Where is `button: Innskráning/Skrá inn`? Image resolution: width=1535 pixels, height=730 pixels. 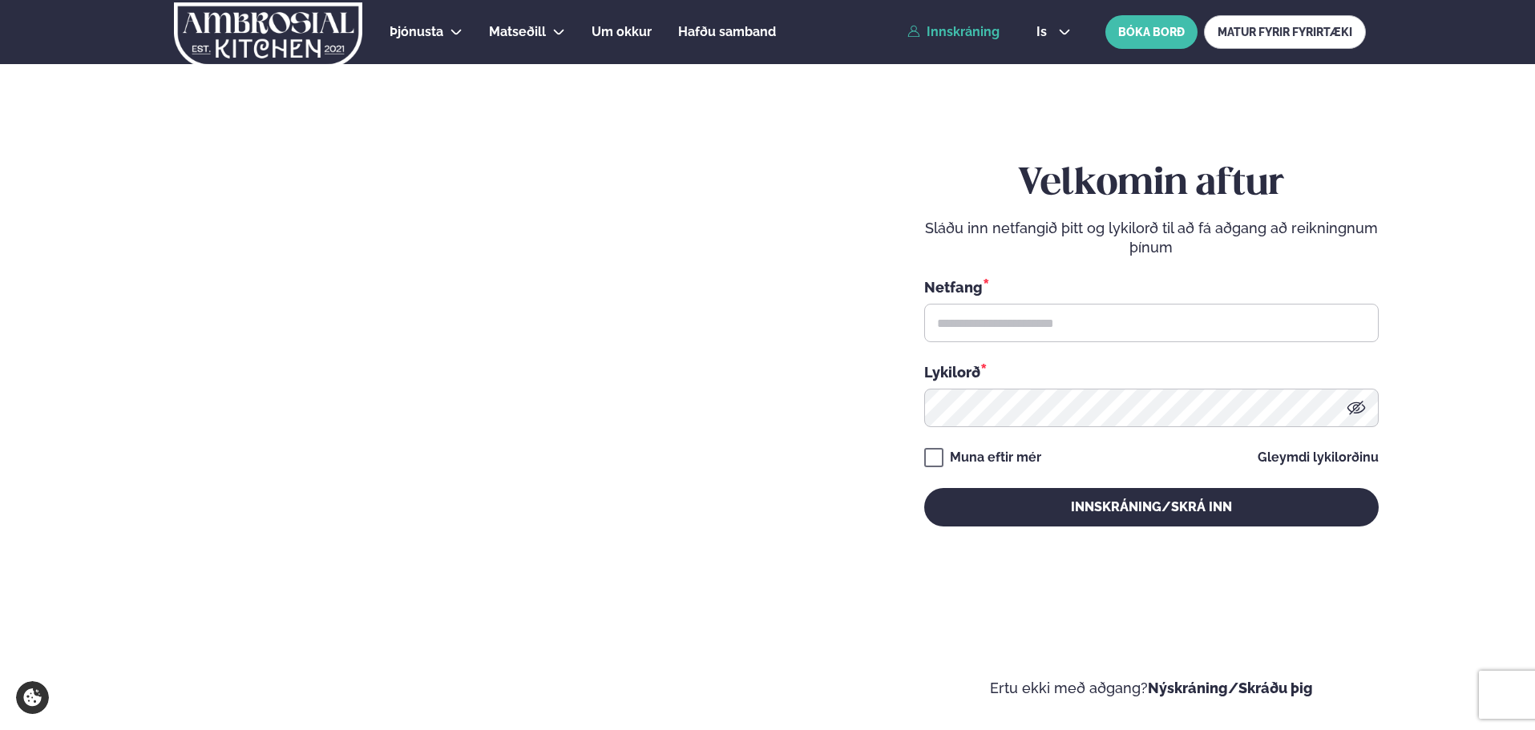
button: Innskráning/Skrá inn is located at coordinates (1151, 507).